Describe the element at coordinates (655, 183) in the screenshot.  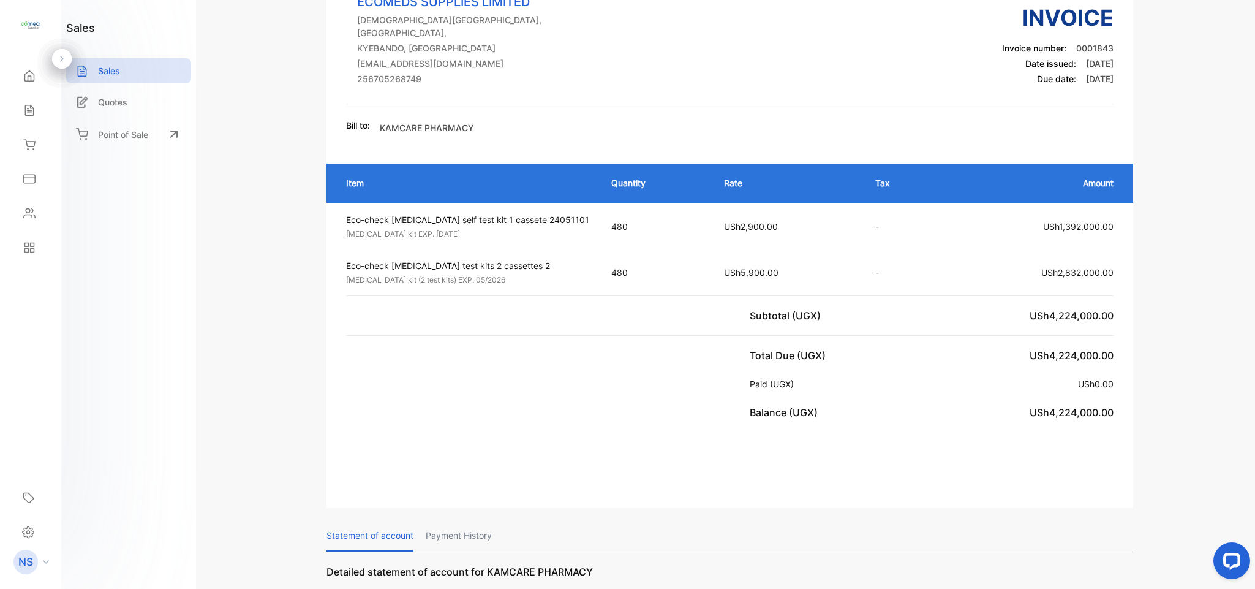
I see `p: Quantity` at that location.